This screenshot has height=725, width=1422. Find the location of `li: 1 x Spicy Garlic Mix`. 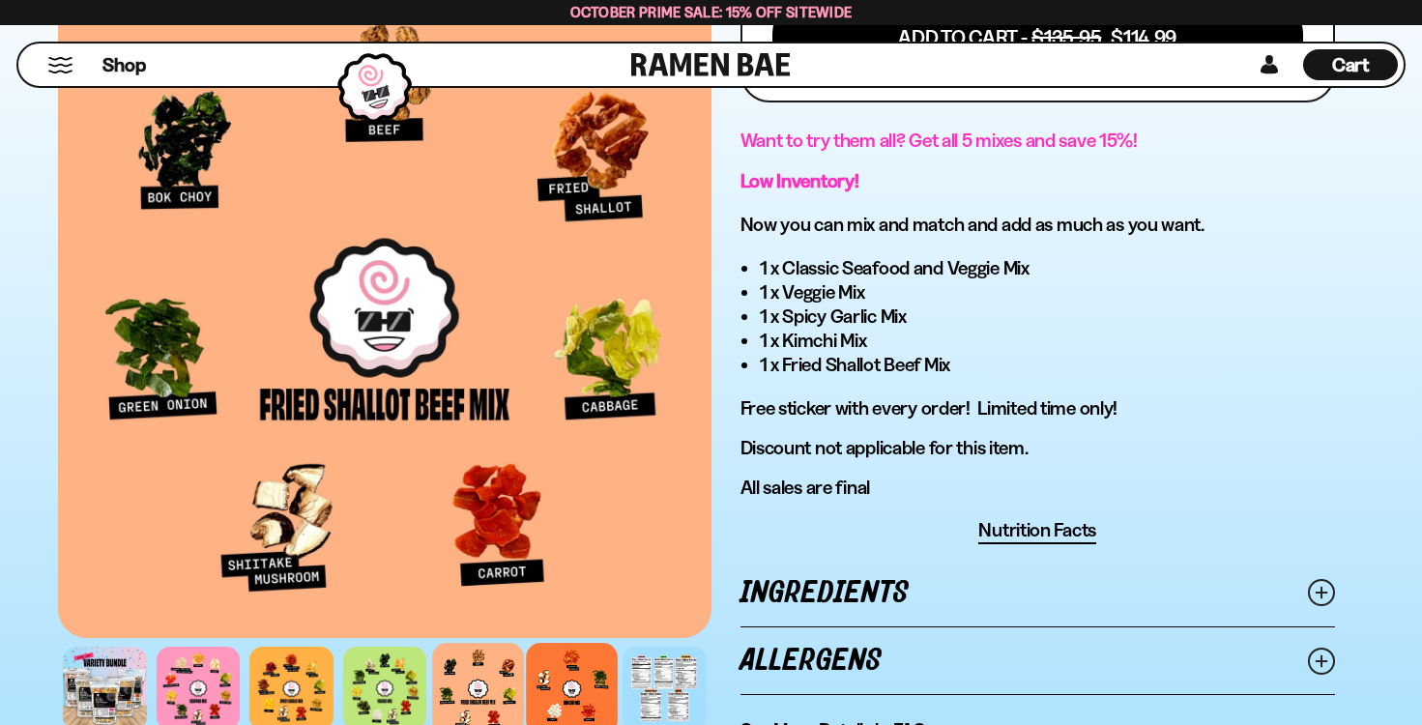

li: 1 x Spicy Garlic Mix is located at coordinates (1048, 316).